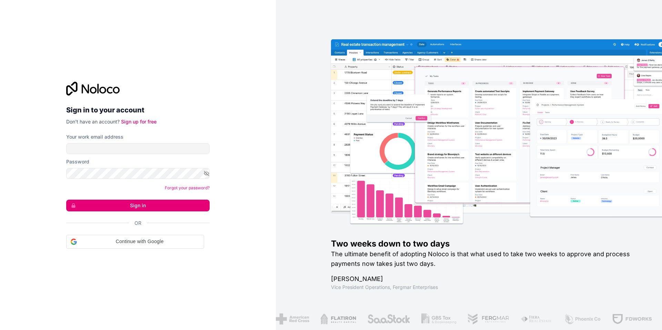  Describe the element at coordinates (95, 137) in the screenshot. I see `label: Your work email address` at that location.